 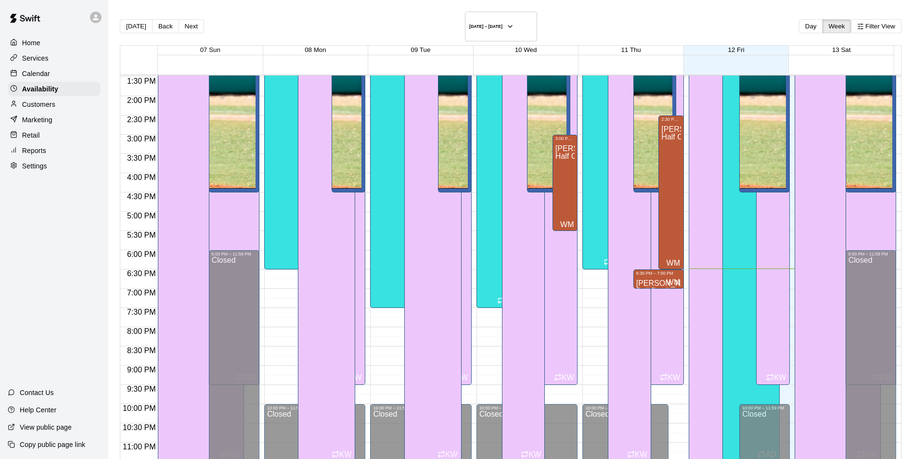 I want to click on a: Availability, so click(x=54, y=89).